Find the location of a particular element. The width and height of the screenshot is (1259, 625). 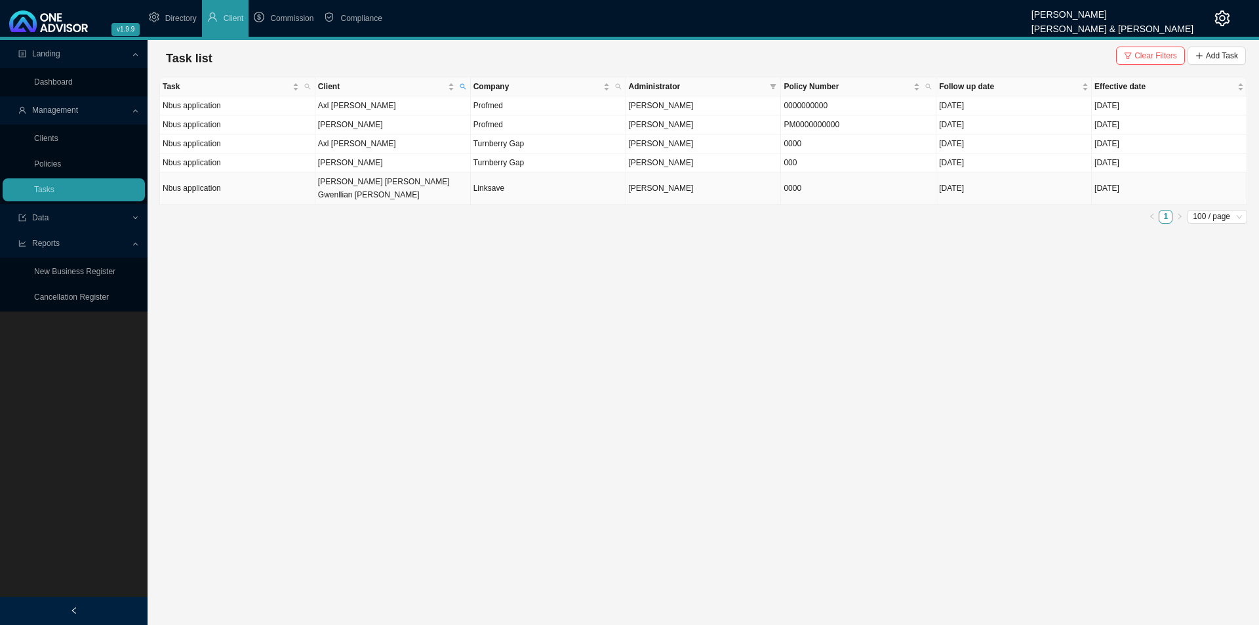

span: Follow up date is located at coordinates (1010, 87).